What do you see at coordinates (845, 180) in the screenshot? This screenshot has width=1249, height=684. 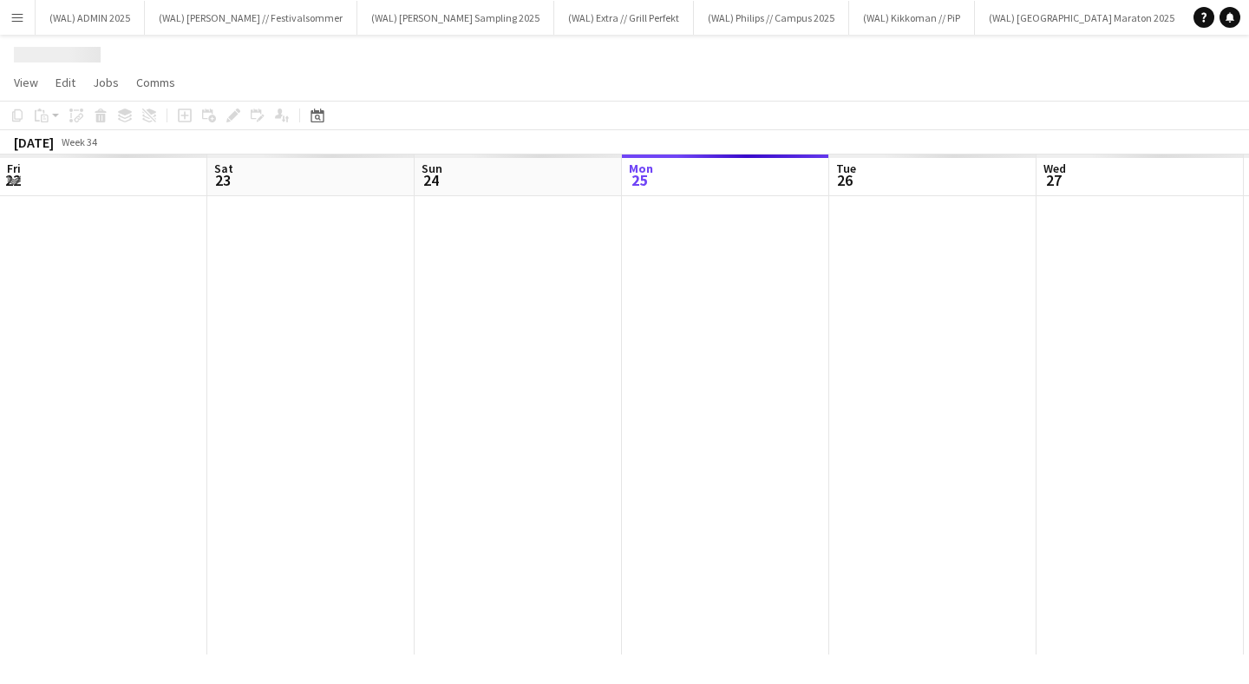 I see `span: 26` at bounding box center [845, 180].